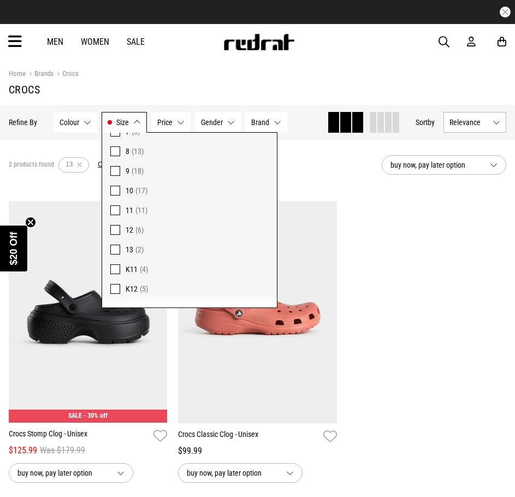 The image size is (515, 497). I want to click on button: Relevance, so click(475, 122).